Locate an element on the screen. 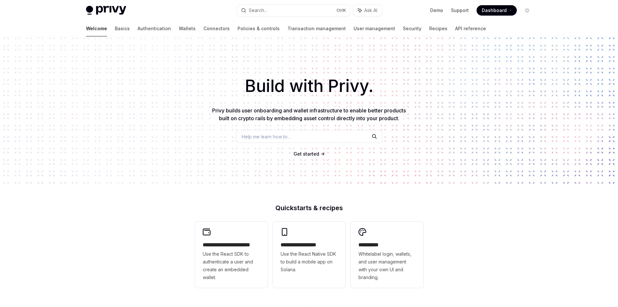 This screenshot has height=307, width=618. span: Use the React Native SDK to build a mobile app on Solana. is located at coordinates (309, 261).